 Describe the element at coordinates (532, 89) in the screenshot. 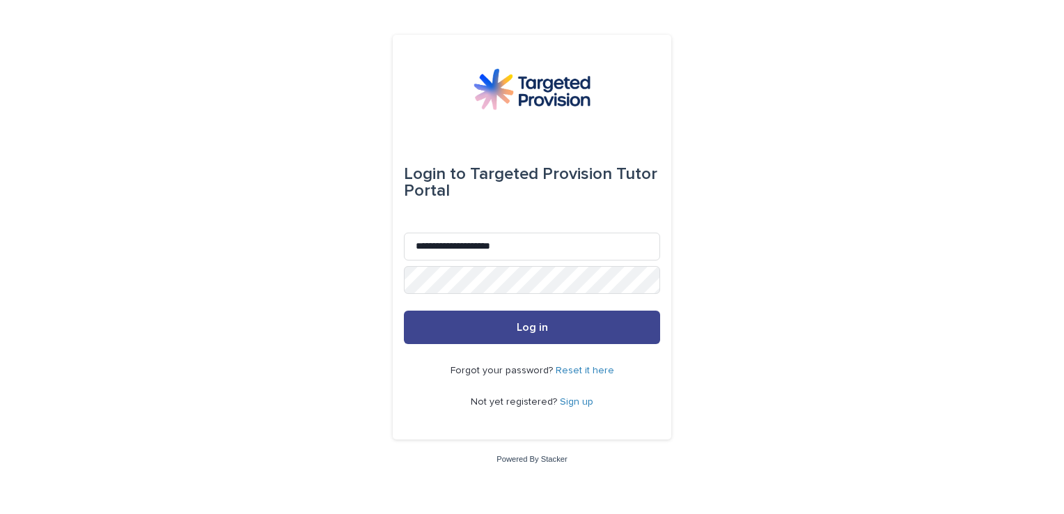

I see `img: M5nRWzHhSzIhMunXDL62` at that location.